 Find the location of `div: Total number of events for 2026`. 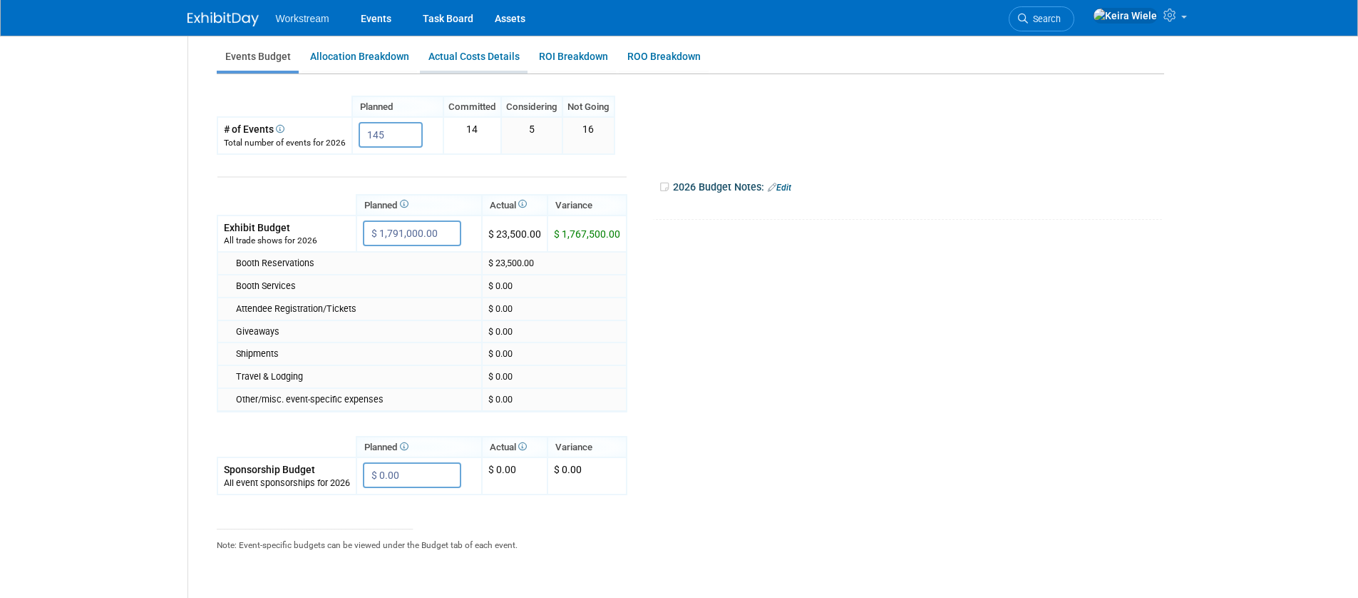

div: Total number of events for 2026 is located at coordinates (285, 143).